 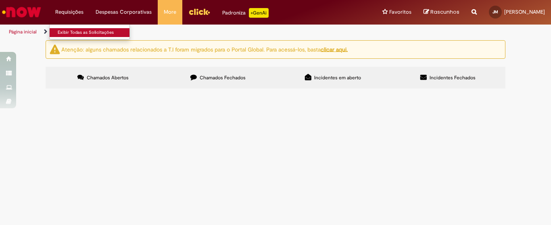 I want to click on ul: Requisições, so click(x=90, y=32).